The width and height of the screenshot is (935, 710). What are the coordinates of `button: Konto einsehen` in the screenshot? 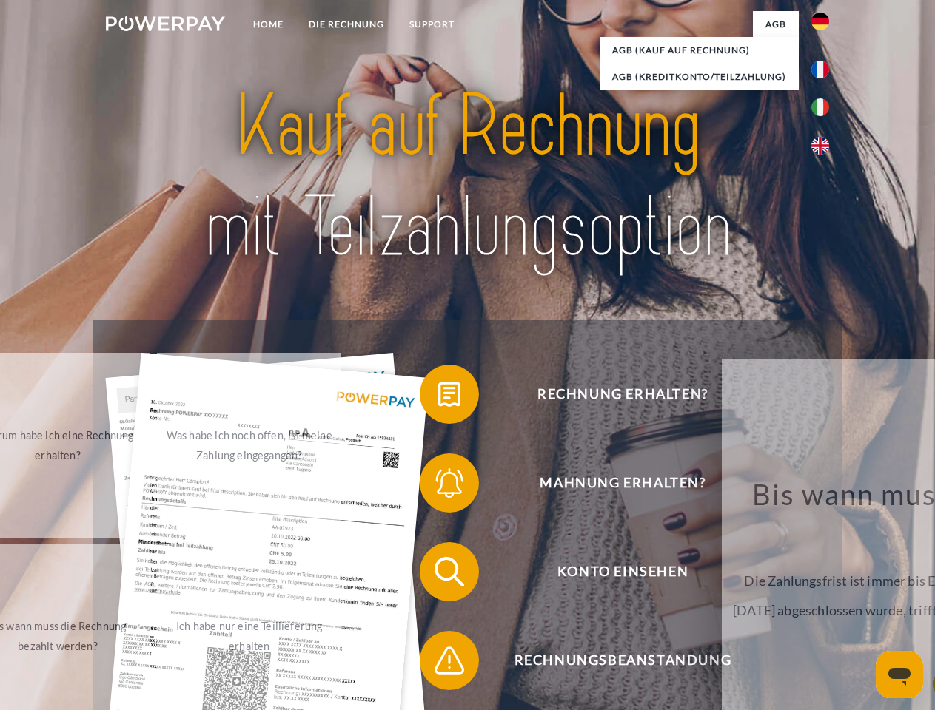 It's located at (612, 572).